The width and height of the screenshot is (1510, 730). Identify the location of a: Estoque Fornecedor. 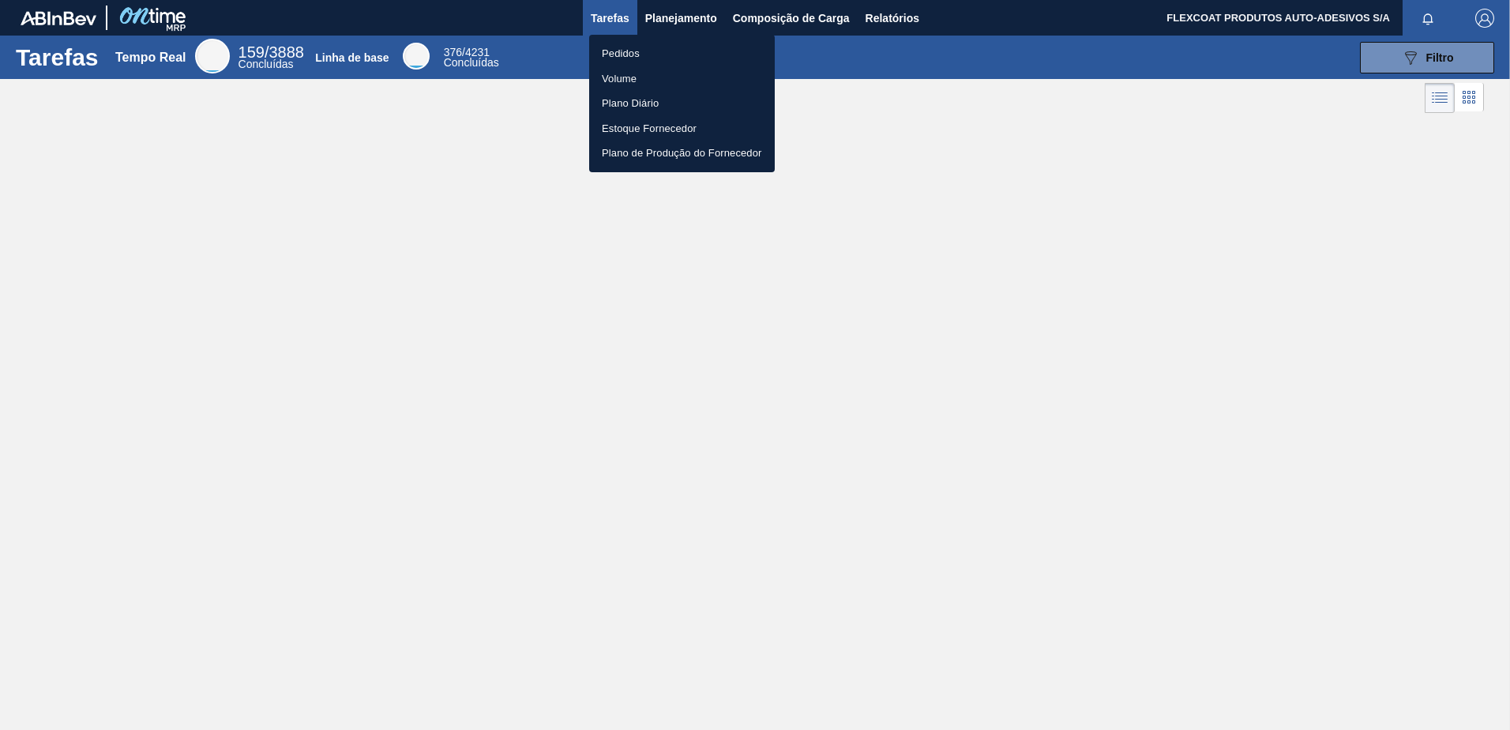
(681, 129).